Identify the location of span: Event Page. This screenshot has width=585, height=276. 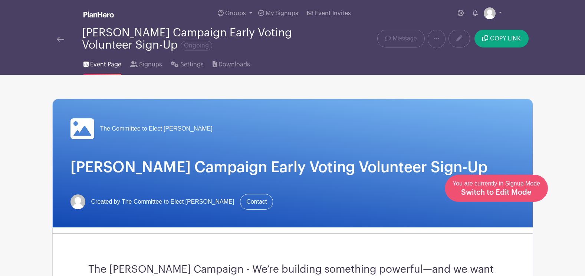
(106, 65).